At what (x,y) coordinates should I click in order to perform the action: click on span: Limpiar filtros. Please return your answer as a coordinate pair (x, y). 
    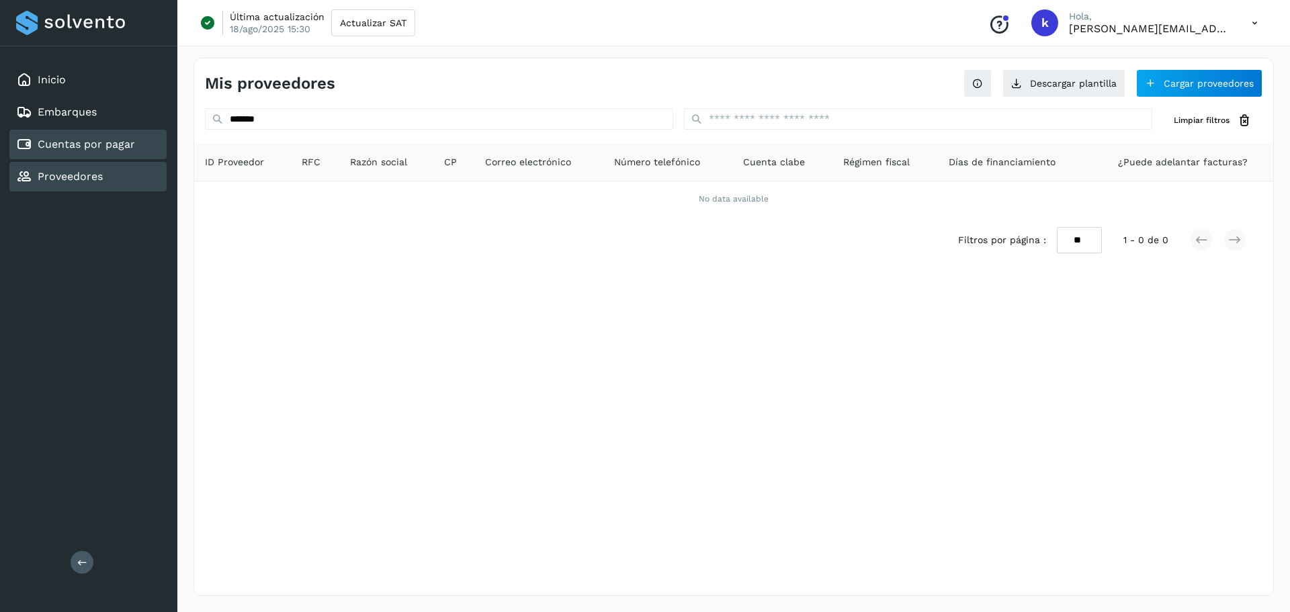
    Looking at the image, I should click on (1201, 120).